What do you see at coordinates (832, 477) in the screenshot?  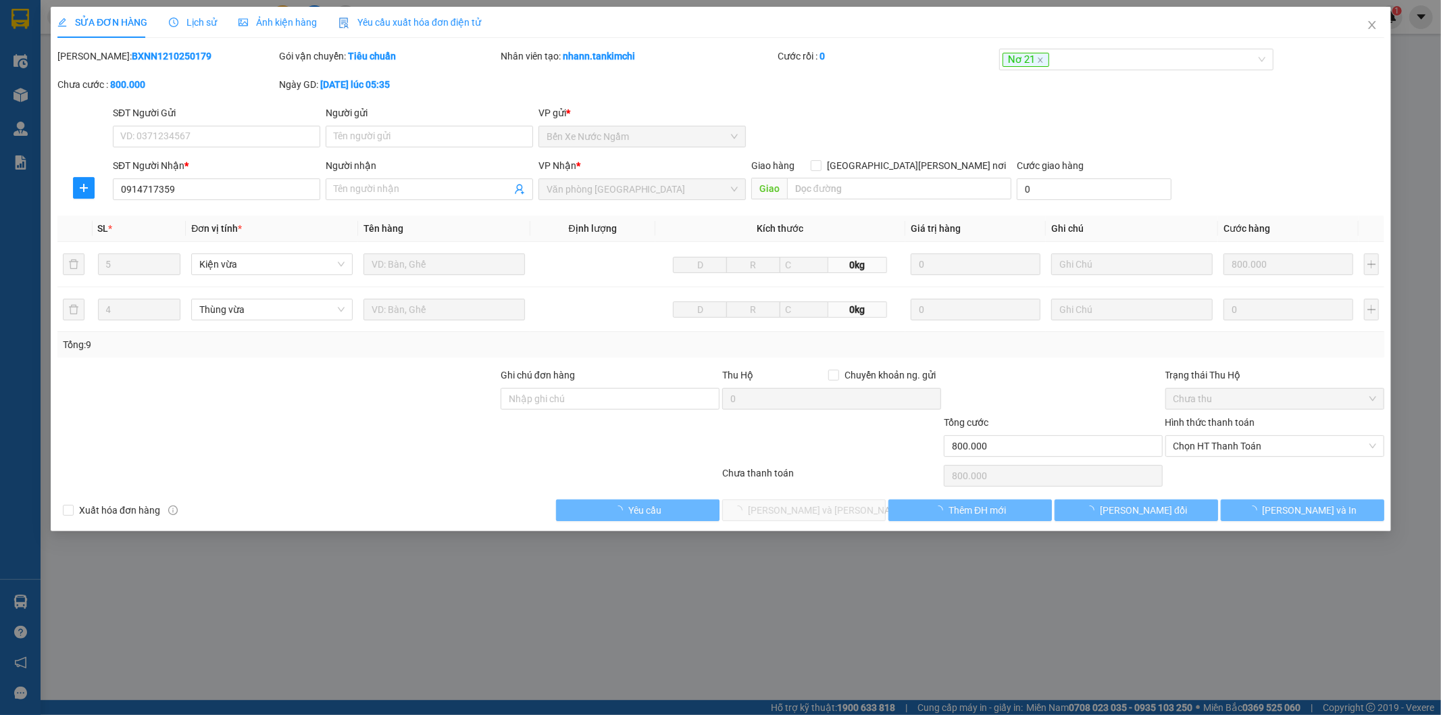 I see `div: Chưa thanh toán` at bounding box center [832, 477].